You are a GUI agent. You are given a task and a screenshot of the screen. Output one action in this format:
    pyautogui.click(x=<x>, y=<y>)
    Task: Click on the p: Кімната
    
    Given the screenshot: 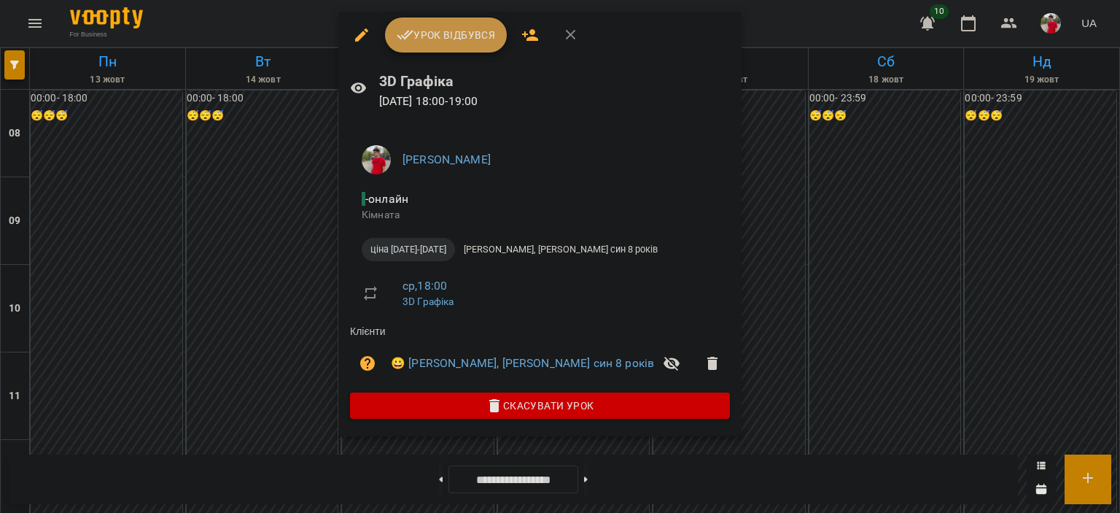 What is the action you would take?
    pyautogui.click(x=540, y=215)
    